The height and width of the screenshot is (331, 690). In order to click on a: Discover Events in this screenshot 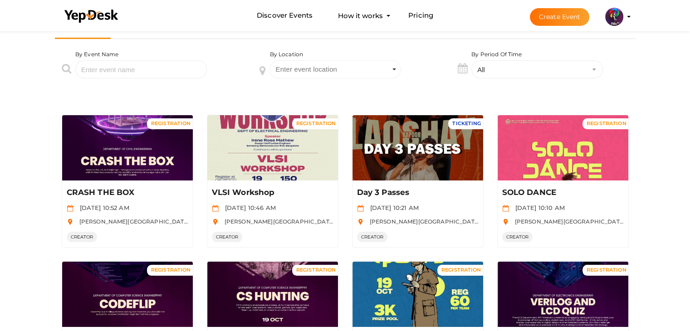, I will do `click(284, 15)`.